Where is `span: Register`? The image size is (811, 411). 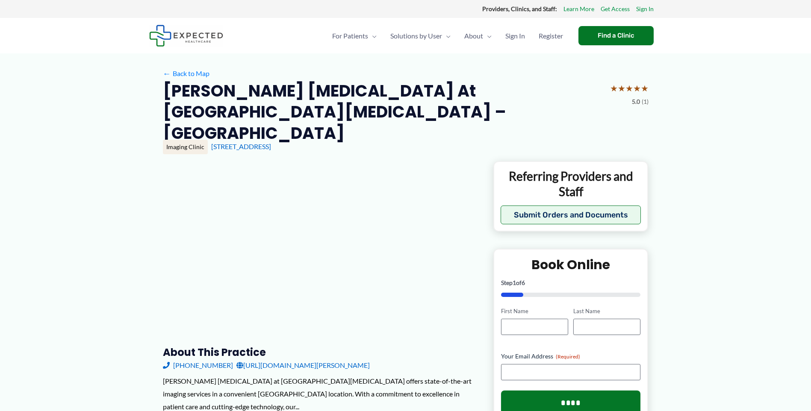
span: Register is located at coordinates (551, 36).